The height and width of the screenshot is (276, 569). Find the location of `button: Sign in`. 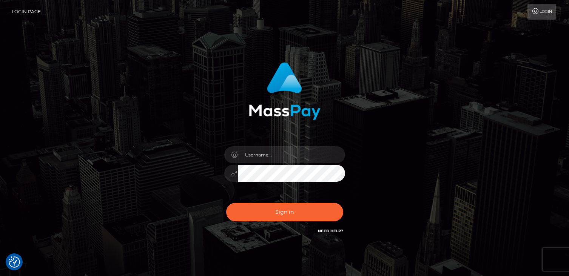

button: Sign in is located at coordinates (285, 212).